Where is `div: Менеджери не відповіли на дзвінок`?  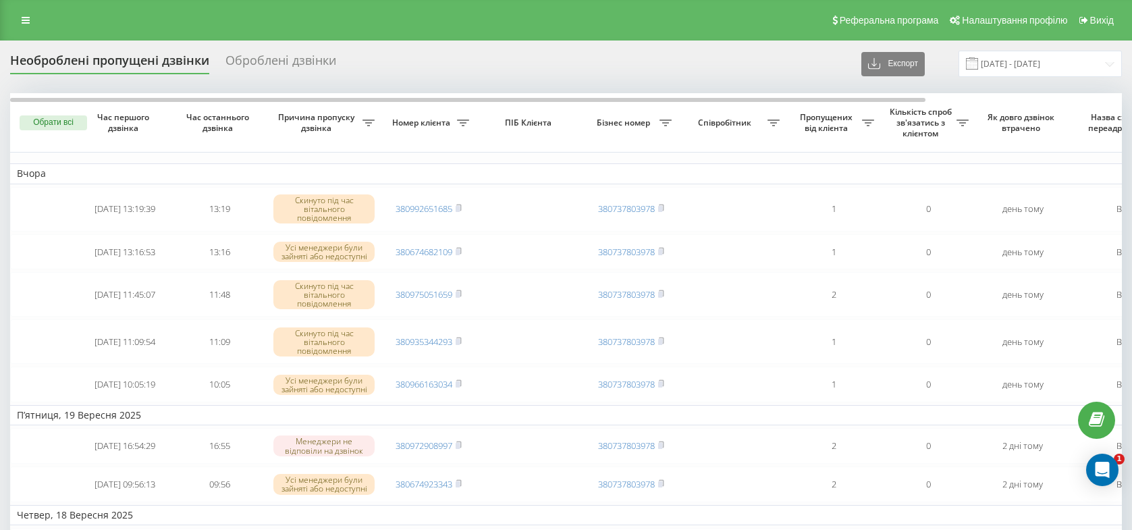 div: Менеджери не відповіли на дзвінок is located at coordinates (324, 446).